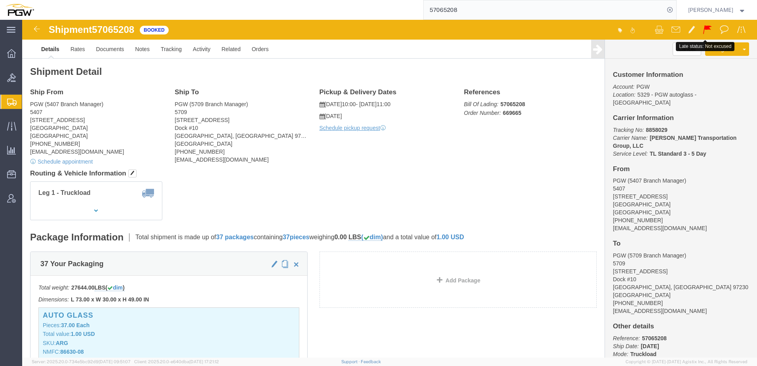 This screenshot has height=366, width=757. Describe the element at coordinates (544, 10) in the screenshot. I see `input: Search for shipment number, reference number` at that location.